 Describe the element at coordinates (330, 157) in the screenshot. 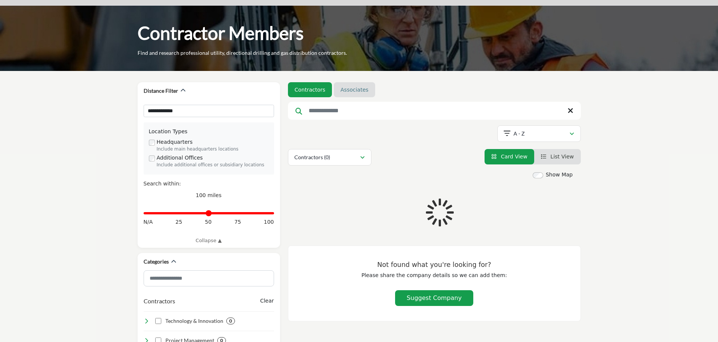

I see `button: Contractors (0)` at that location.